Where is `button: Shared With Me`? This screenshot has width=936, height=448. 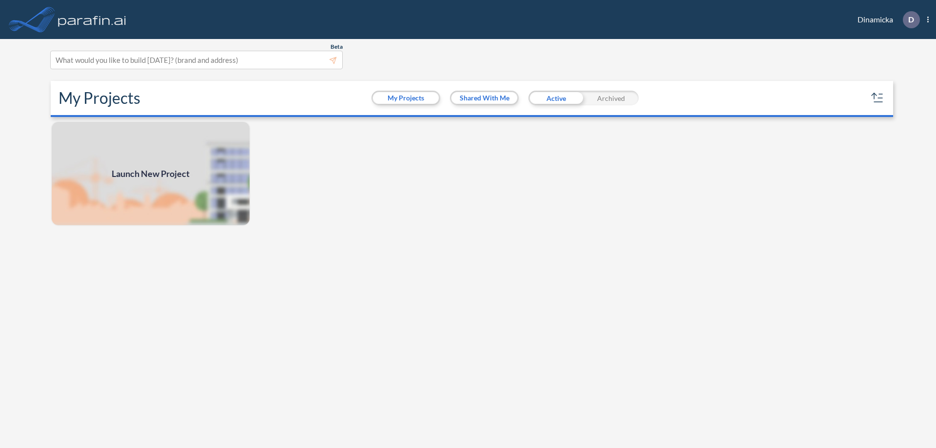 button: Shared With Me is located at coordinates (484, 98).